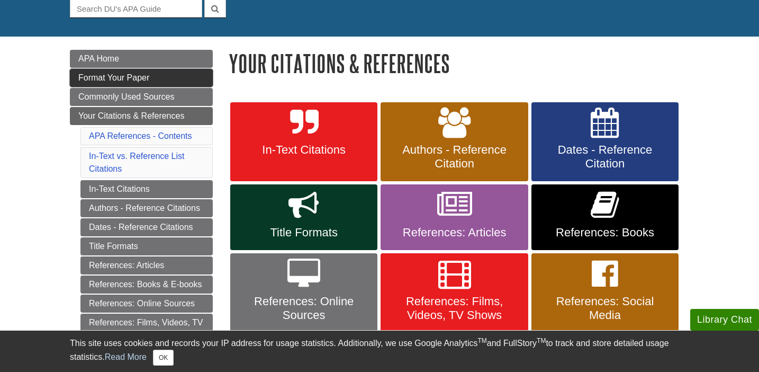 Image resolution: width=759 pixels, height=372 pixels. I want to click on span: References: Online Sources, so click(304, 308).